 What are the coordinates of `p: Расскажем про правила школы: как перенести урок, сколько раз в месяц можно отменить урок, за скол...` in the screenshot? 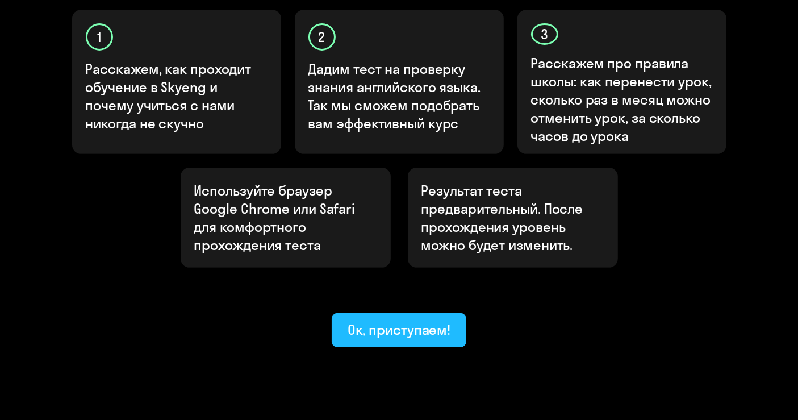 It's located at (623, 99).